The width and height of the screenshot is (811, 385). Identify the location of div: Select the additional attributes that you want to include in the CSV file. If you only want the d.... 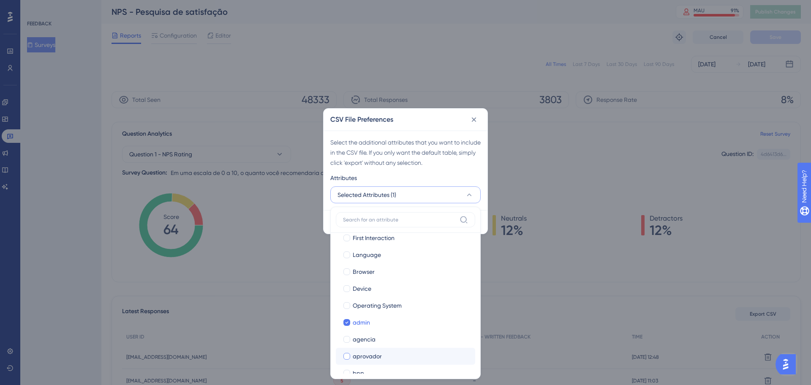
(406, 153).